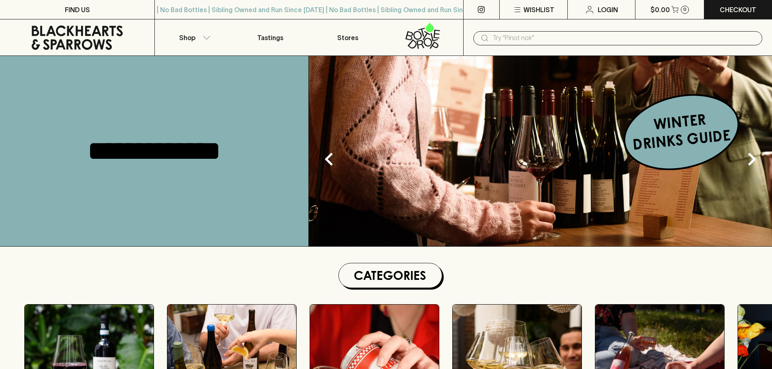 The height and width of the screenshot is (369, 772). Describe the element at coordinates (685, 9) in the screenshot. I see `p: 0` at that location.